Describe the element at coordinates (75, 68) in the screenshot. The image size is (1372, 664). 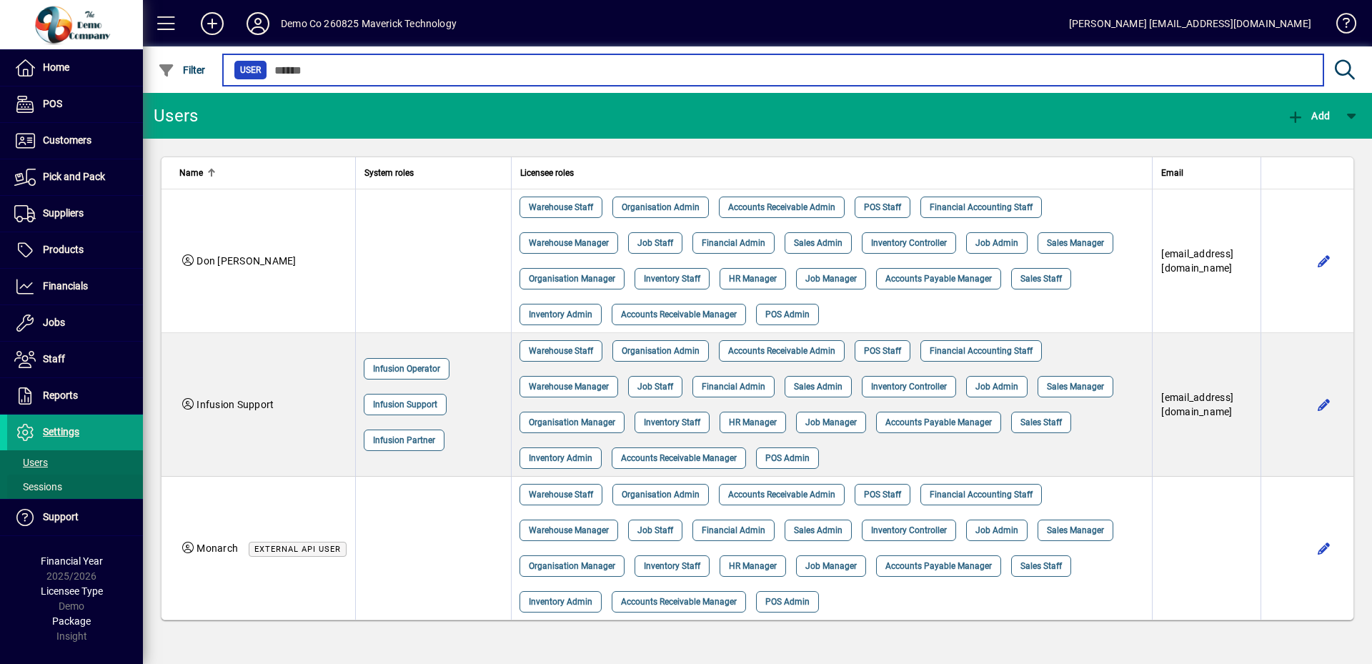
I see `a: Home` at that location.